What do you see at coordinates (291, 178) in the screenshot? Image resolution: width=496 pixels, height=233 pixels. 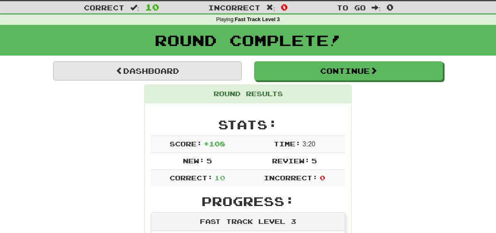 I see `span: Incorrect:` at bounding box center [291, 178].